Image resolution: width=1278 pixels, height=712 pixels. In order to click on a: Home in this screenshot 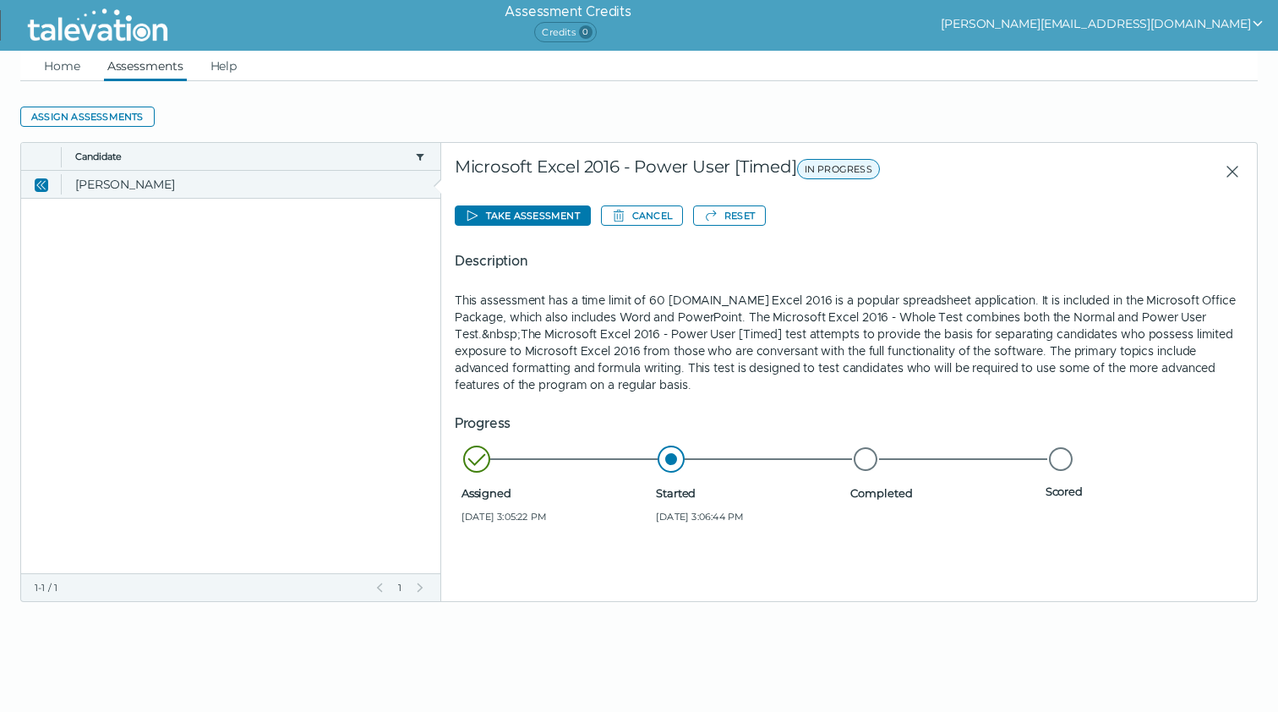, I will do `click(62, 66)`.